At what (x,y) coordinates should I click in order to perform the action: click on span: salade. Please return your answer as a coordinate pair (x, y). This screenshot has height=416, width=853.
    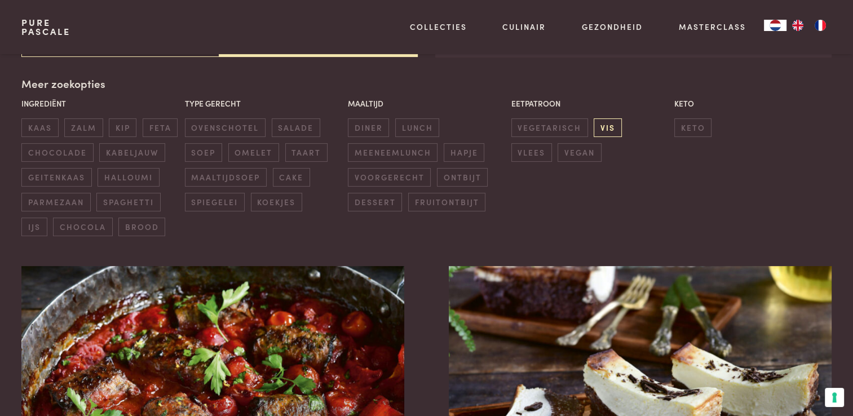
    Looking at the image, I should click on (296, 127).